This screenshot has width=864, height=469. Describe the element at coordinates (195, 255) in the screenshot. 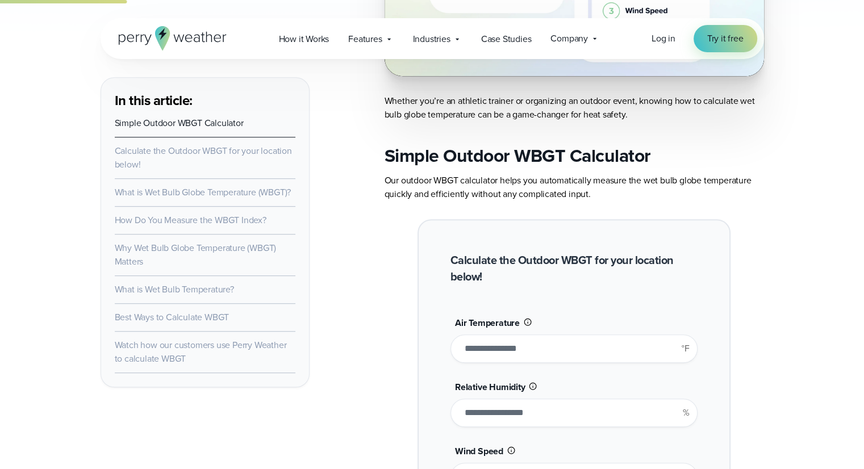

I see `a: Why Wet Bulb Globe Temperature (WBGT) Matters` at that location.